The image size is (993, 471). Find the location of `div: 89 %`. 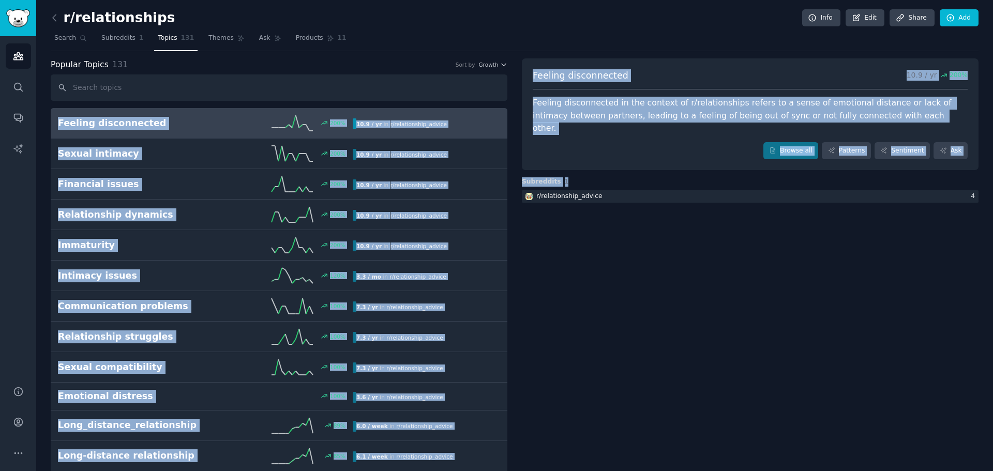

div: 89 % is located at coordinates (339, 426).